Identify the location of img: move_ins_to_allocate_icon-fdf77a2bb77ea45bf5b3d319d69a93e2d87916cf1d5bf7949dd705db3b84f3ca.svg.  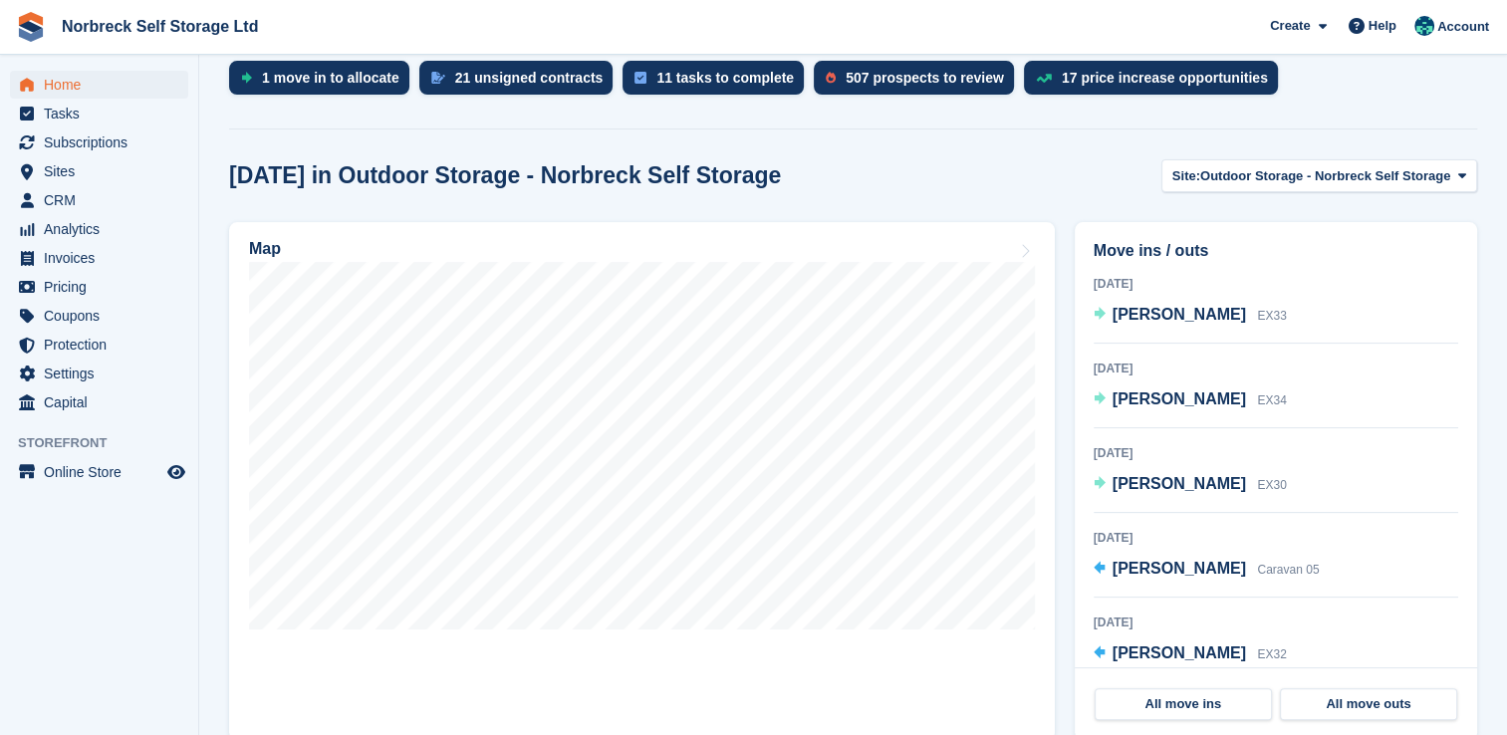
(246, 78).